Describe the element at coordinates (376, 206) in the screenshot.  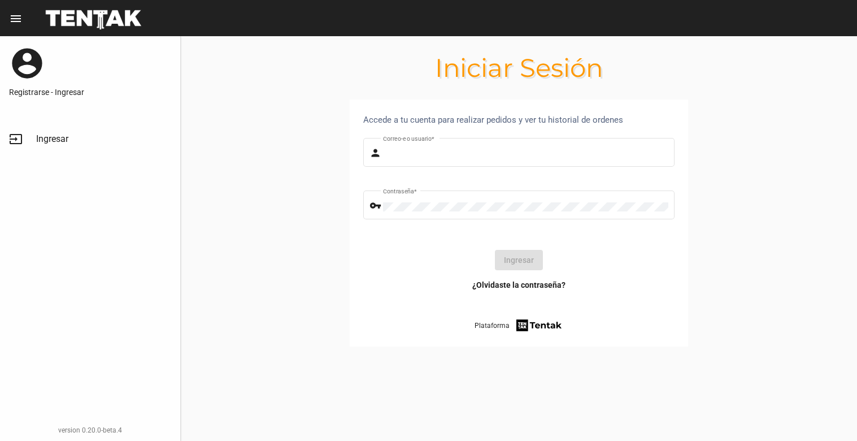
I see `mat-icon: vpn_key` at that location.